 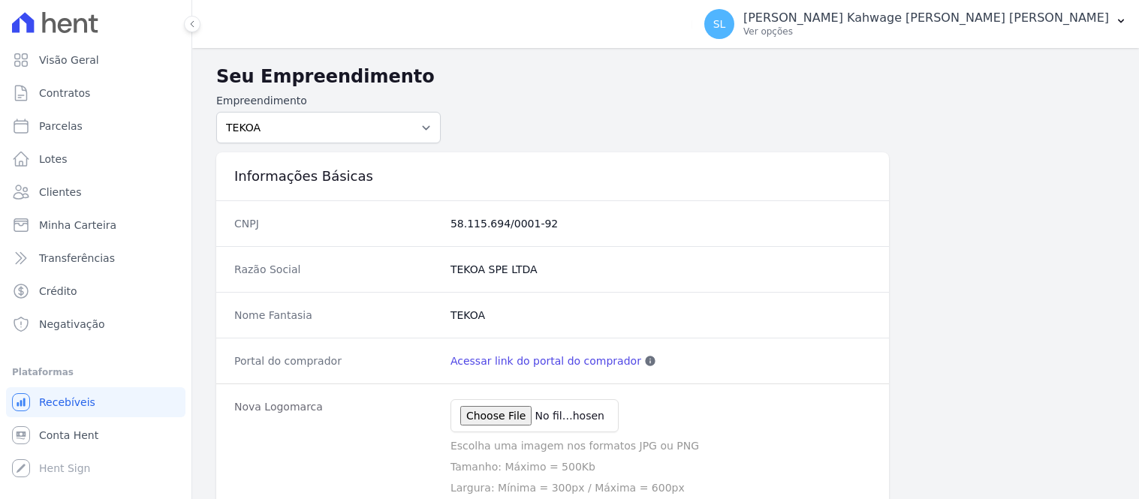 What do you see at coordinates (95, 159) in the screenshot?
I see `a: Lotes` at bounding box center [95, 159].